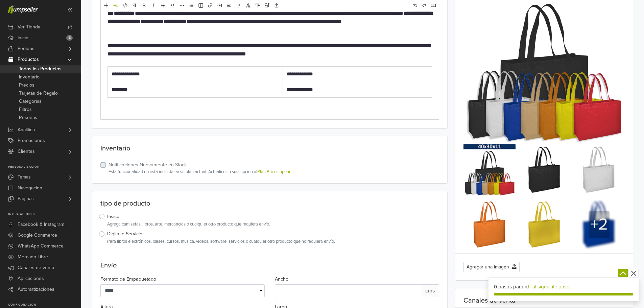 This screenshot has width=644, height=308. Describe the element at coordinates (276, 5) in the screenshot. I see `a: Subir archivos` at that location.